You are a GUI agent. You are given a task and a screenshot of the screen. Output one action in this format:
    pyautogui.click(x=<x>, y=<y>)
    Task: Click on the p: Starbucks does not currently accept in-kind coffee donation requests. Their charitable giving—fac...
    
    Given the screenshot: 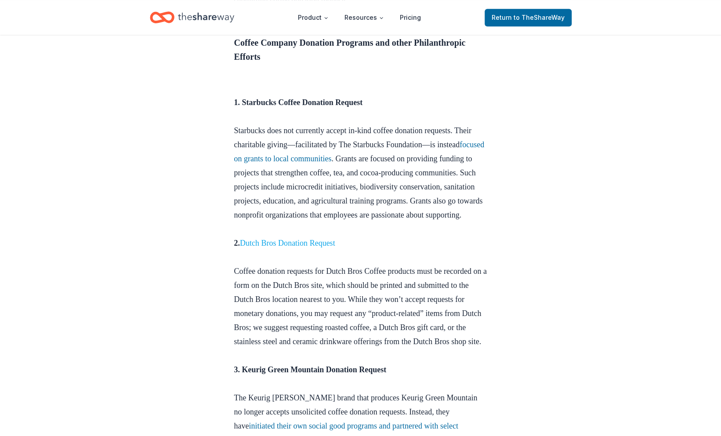 What is the action you would take?
    pyautogui.click(x=361, y=166)
    